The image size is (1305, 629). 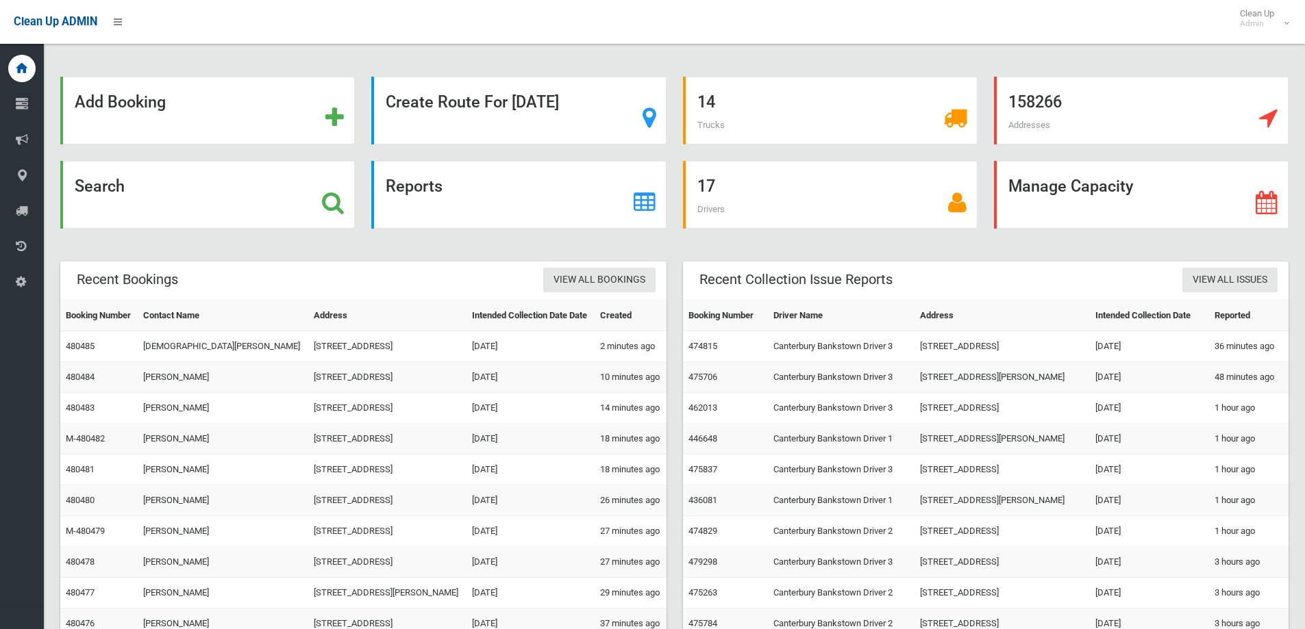 What do you see at coordinates (630, 316) in the screenshot?
I see `th: Created` at bounding box center [630, 316].